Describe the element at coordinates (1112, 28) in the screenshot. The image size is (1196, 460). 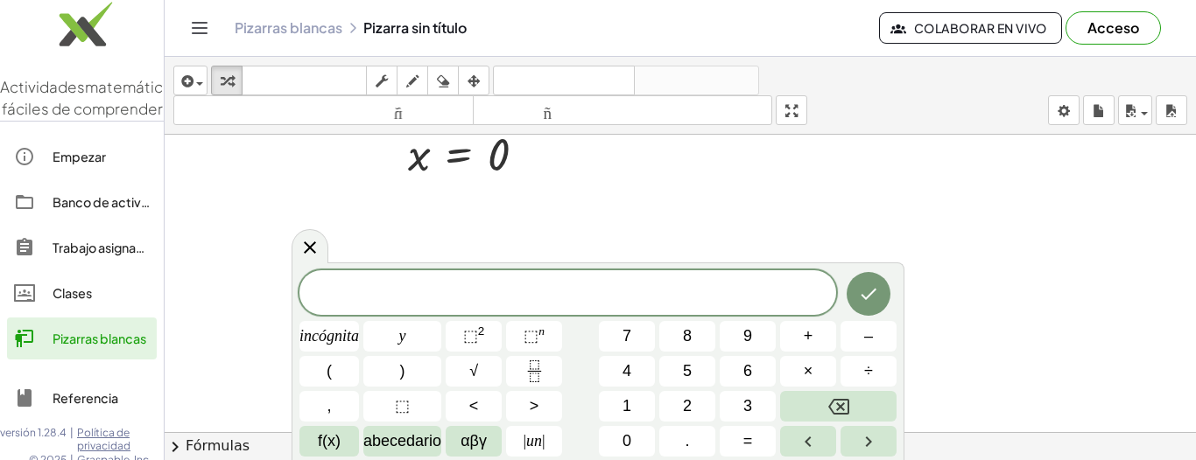
I see `button: Acceso` at that location.